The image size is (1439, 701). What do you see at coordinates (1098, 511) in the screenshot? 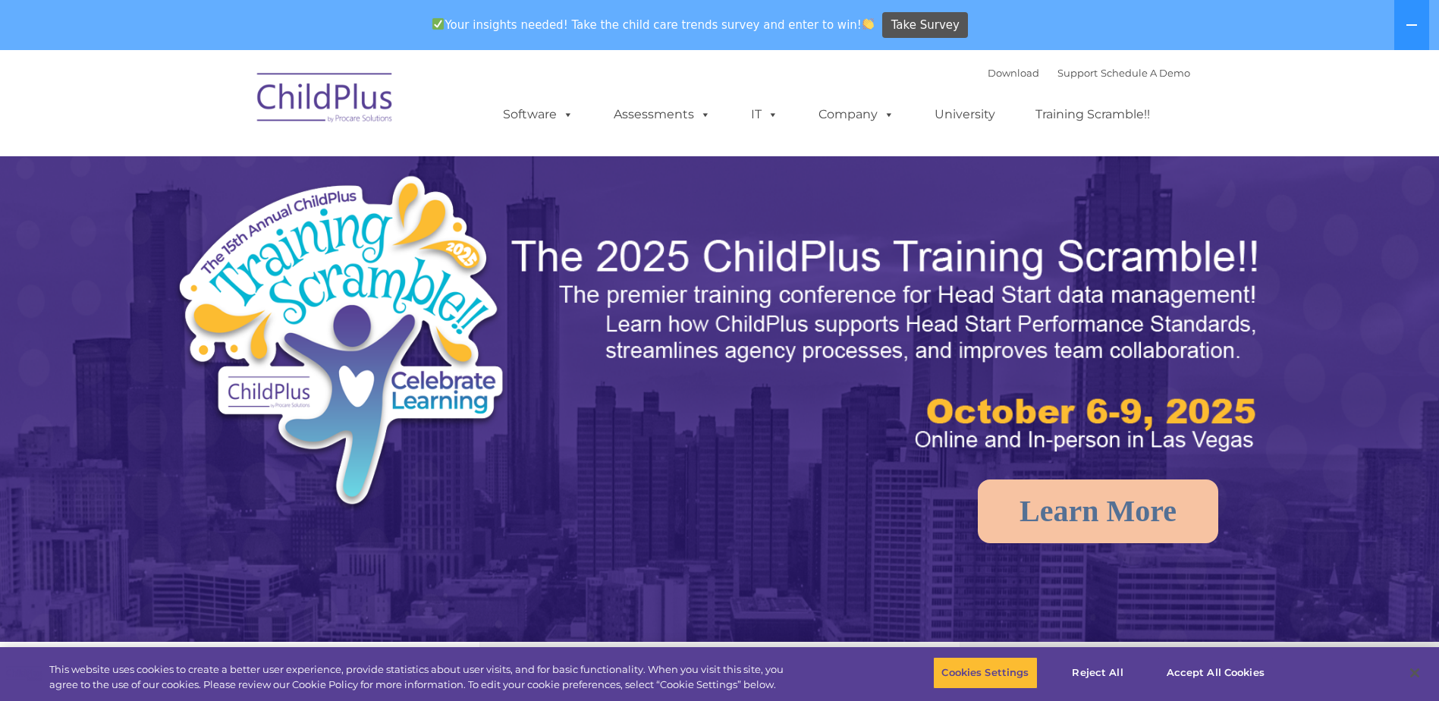
I see `a: Learn More` at bounding box center [1098, 511].